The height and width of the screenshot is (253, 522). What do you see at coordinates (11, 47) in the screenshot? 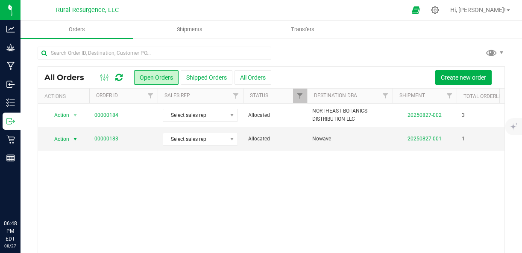
I see `inline-svg: Grow` at bounding box center [11, 47].